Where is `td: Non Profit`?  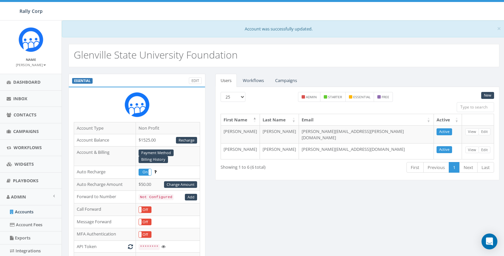
td: Non Profit is located at coordinates (168, 128).